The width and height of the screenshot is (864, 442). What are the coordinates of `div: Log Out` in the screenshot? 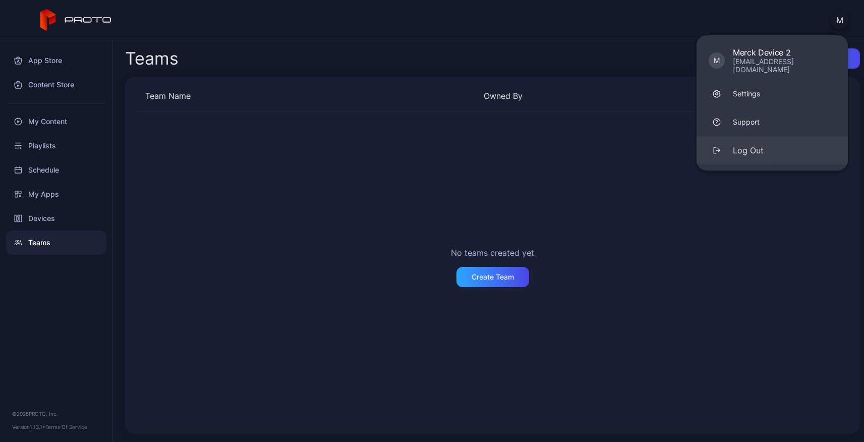 It's located at (748, 150).